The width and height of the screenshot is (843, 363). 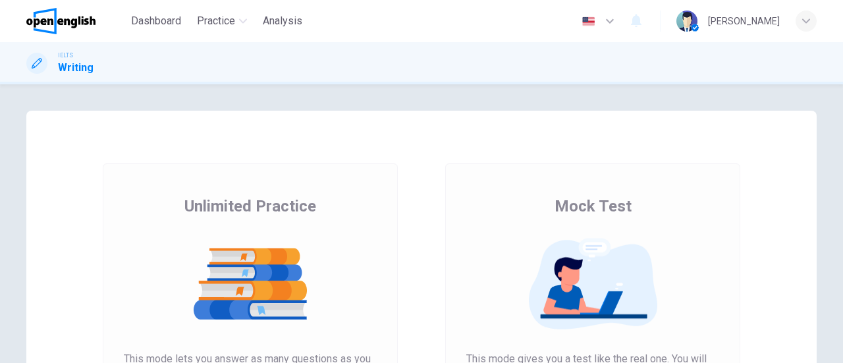 What do you see at coordinates (687, 21) in the screenshot?
I see `img: Profile picture` at bounding box center [687, 21].